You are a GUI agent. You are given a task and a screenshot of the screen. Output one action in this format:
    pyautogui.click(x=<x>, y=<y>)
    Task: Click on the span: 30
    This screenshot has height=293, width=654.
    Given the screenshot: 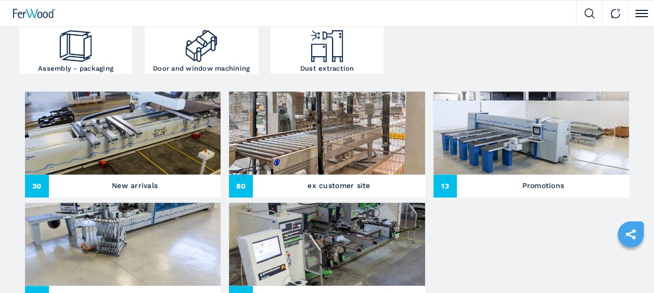 What is the action you would take?
    pyautogui.click(x=37, y=186)
    